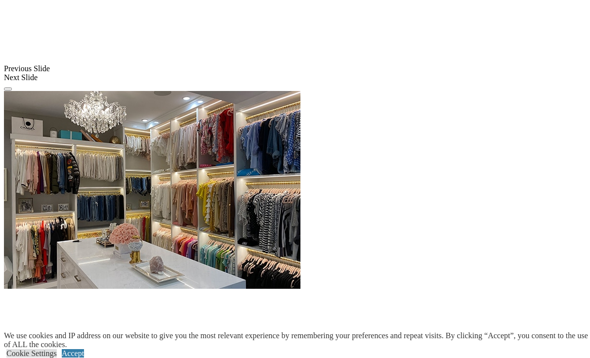  What do you see at coordinates (295, 78) in the screenshot?
I see `div: Next Slide` at bounding box center [295, 78].